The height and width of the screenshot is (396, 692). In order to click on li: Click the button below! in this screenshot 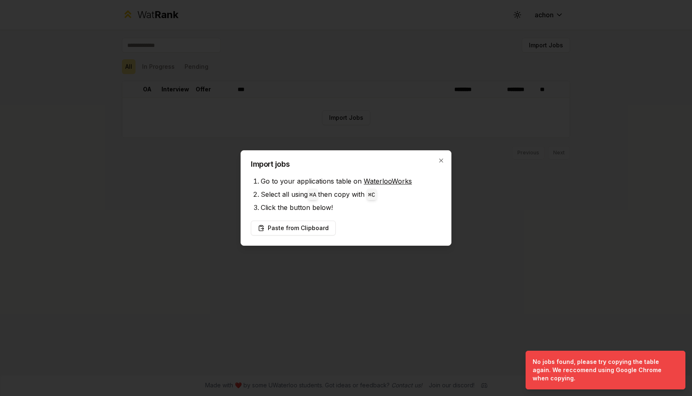, I will do `click(351, 208)`.